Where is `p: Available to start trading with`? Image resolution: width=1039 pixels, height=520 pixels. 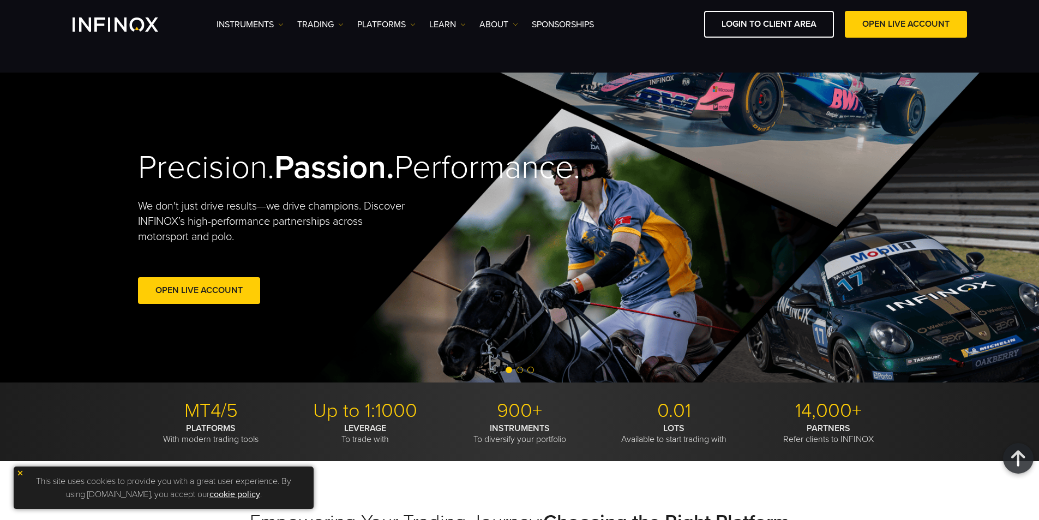
p: Available to start trading with is located at coordinates (674, 434).